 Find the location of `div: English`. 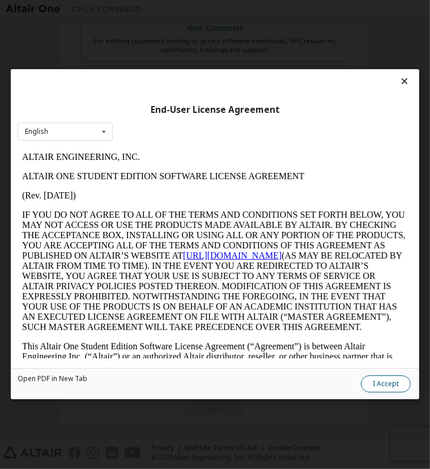

div: English is located at coordinates (36, 131).